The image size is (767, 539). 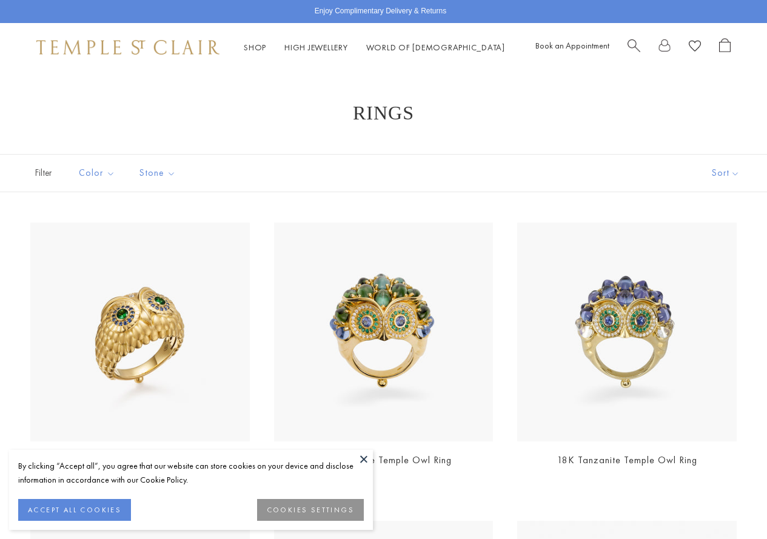 I want to click on img: 18K Tanzanite Temple Owl Ring, so click(x=627, y=332).